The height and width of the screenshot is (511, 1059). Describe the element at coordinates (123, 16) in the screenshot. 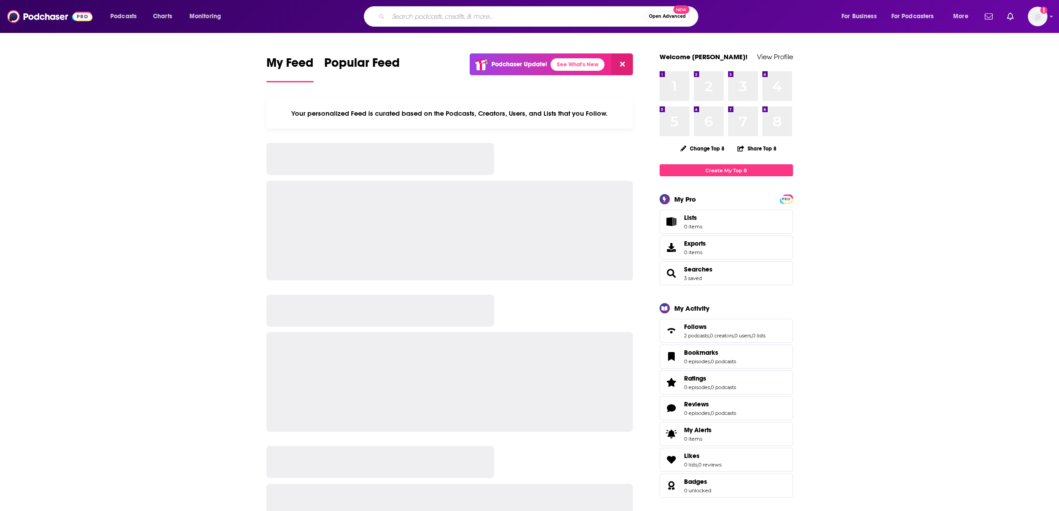

I see `span: Podcasts` at that location.